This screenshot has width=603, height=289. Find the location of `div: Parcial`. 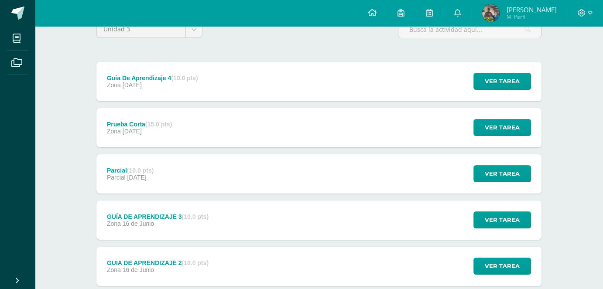

div: Parcial is located at coordinates (130, 171).